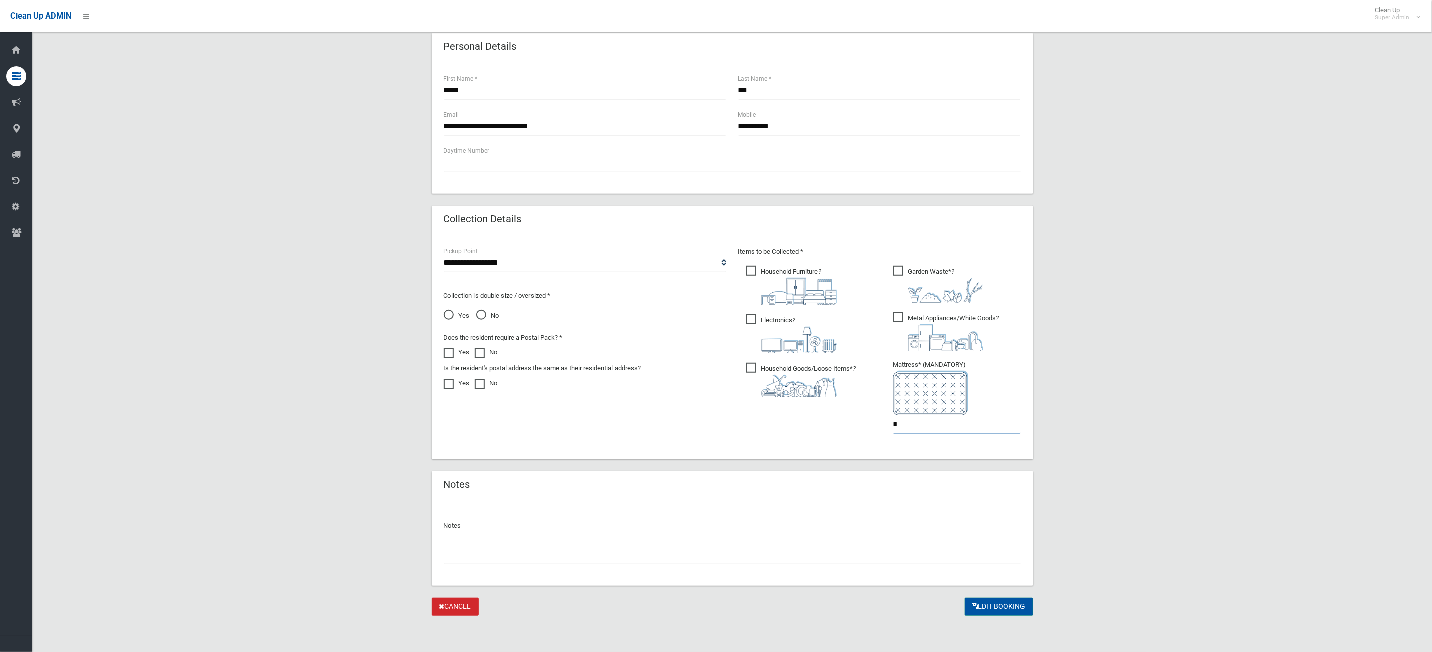 Image resolution: width=1432 pixels, height=652 pixels. Describe the element at coordinates (946, 290) in the screenshot. I see `img: 4fd8a5c772b2c999c83690221e5242e0.png` at that location.